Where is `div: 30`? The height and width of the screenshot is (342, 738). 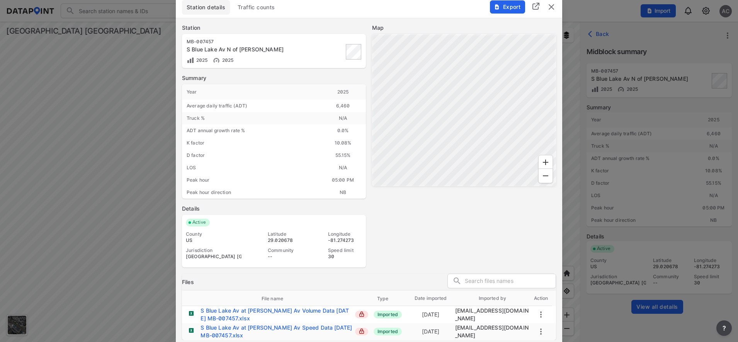
div: 30 is located at coordinates (345, 257).